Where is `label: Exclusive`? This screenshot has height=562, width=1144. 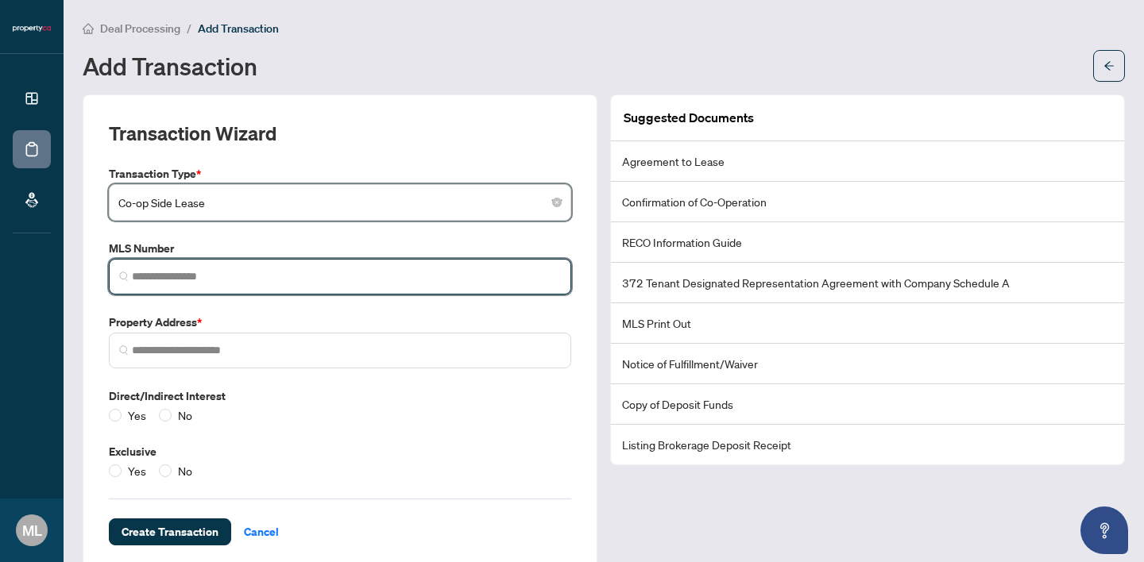 label: Exclusive is located at coordinates (340, 452).